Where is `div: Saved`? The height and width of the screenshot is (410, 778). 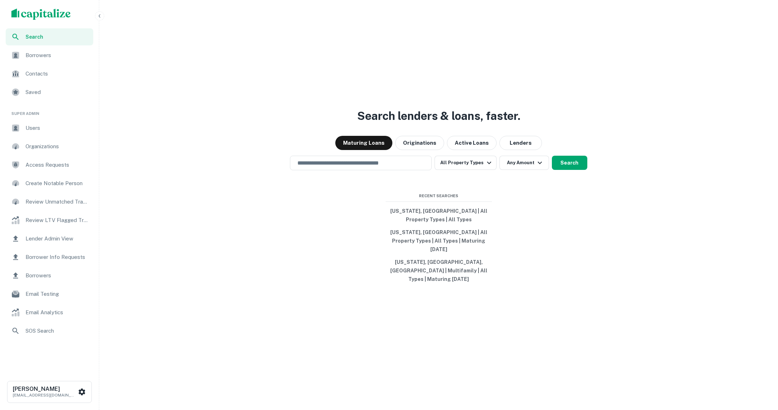 div: Saved is located at coordinates (49, 92).